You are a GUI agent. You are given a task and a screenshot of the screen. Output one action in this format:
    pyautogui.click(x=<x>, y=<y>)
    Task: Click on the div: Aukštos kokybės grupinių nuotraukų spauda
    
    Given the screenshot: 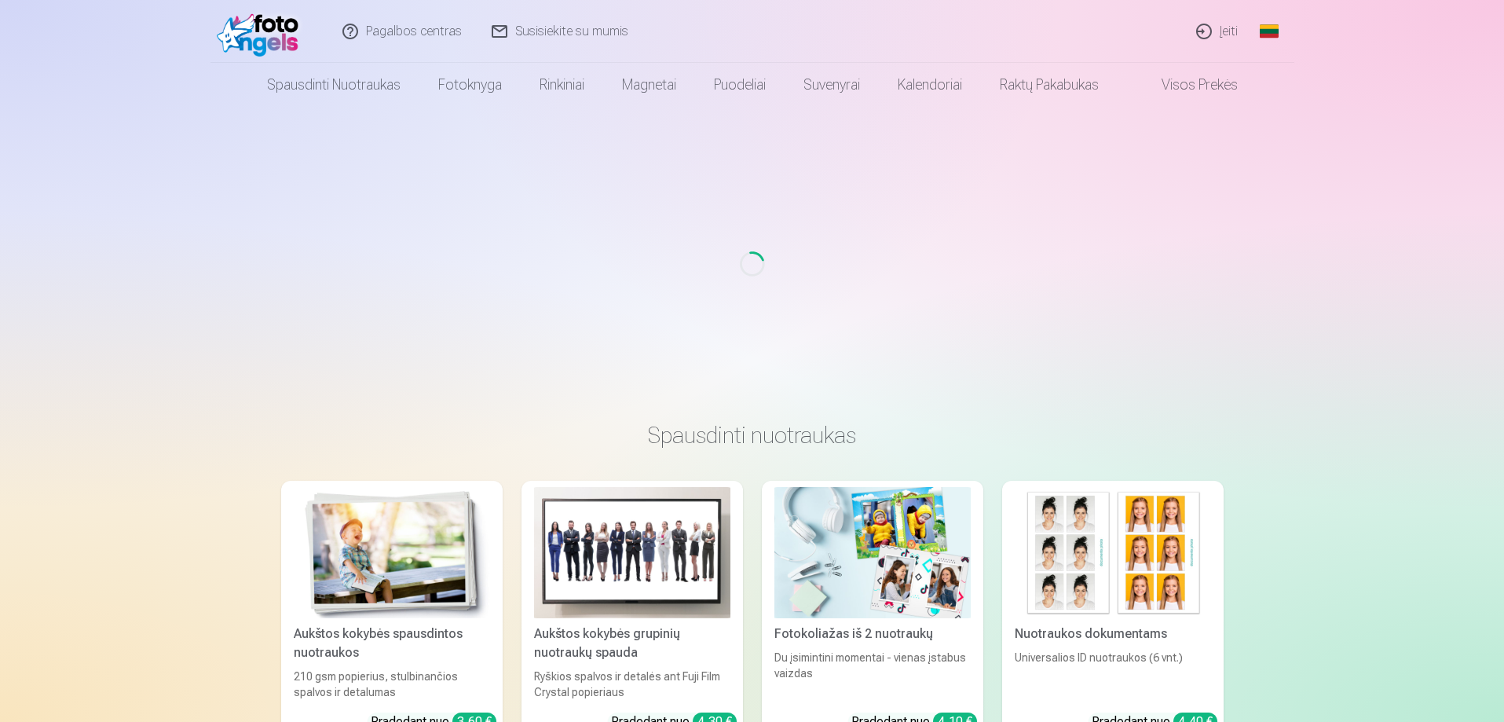 What is the action you would take?
    pyautogui.click(x=632, y=643)
    